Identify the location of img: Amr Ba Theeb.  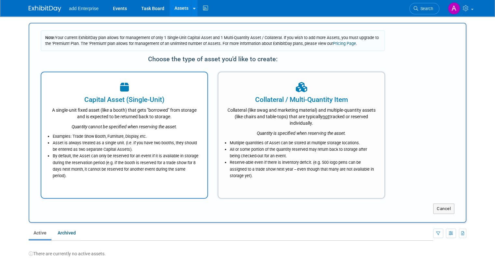
(454, 8).